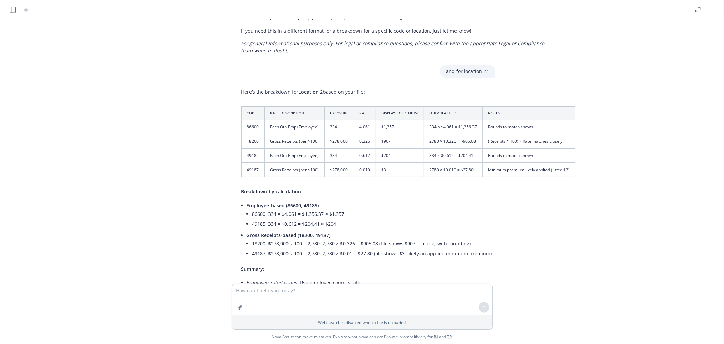  Describe the element at coordinates (365, 141) in the screenshot. I see `td: 0.326` at that location.